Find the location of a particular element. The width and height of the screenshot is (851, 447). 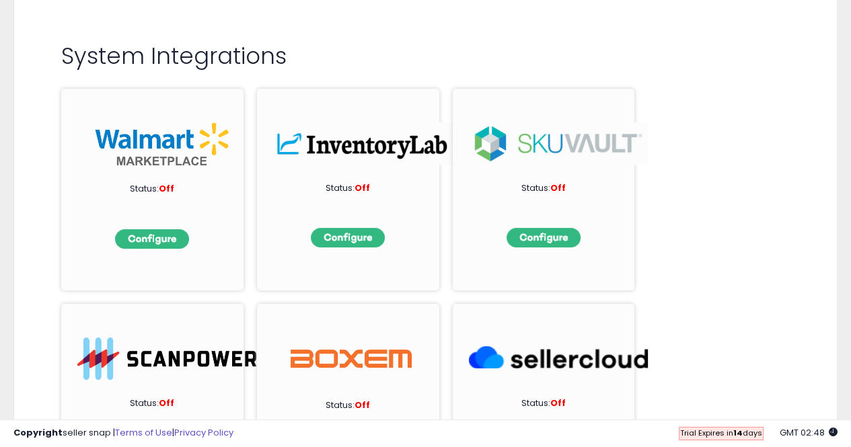

strong: Copyright is located at coordinates (38, 432).